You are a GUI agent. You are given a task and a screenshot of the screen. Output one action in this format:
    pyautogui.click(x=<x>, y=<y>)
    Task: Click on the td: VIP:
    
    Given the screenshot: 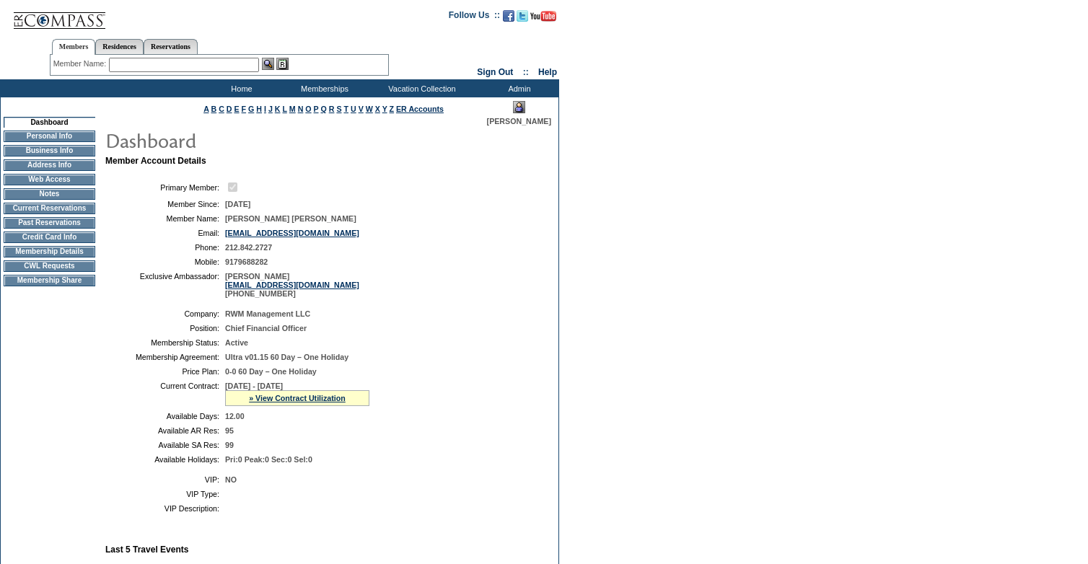 What is the action you would take?
    pyautogui.click(x=165, y=480)
    